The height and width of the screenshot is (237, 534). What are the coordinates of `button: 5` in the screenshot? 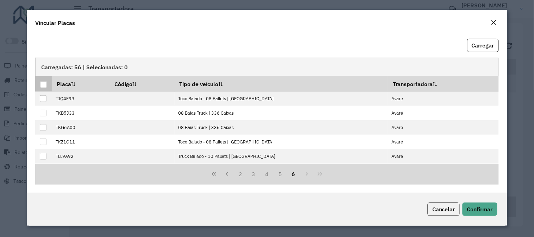 It's located at (280, 174).